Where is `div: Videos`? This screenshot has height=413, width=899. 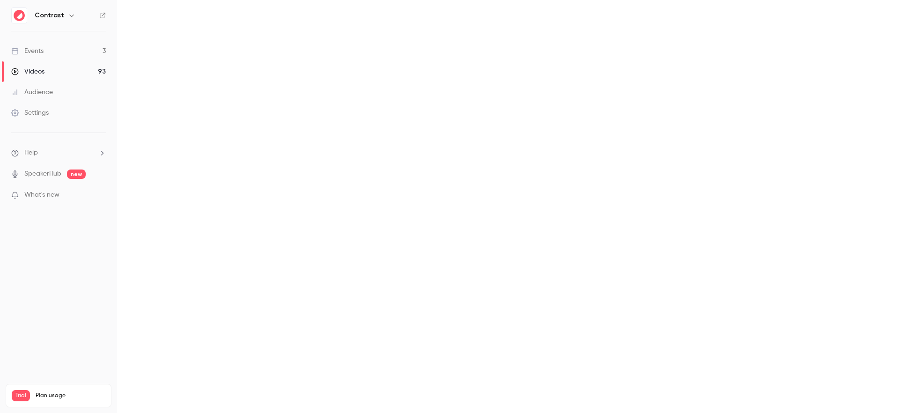 div: Videos is located at coordinates (28, 72).